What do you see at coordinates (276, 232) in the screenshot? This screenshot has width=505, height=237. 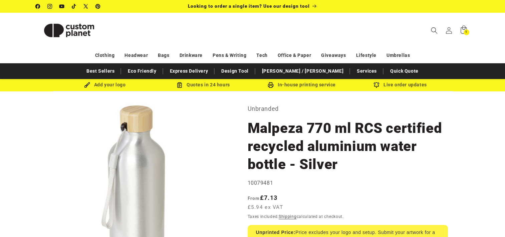 I see `strong: Unprinted Price:` at bounding box center [276, 232].